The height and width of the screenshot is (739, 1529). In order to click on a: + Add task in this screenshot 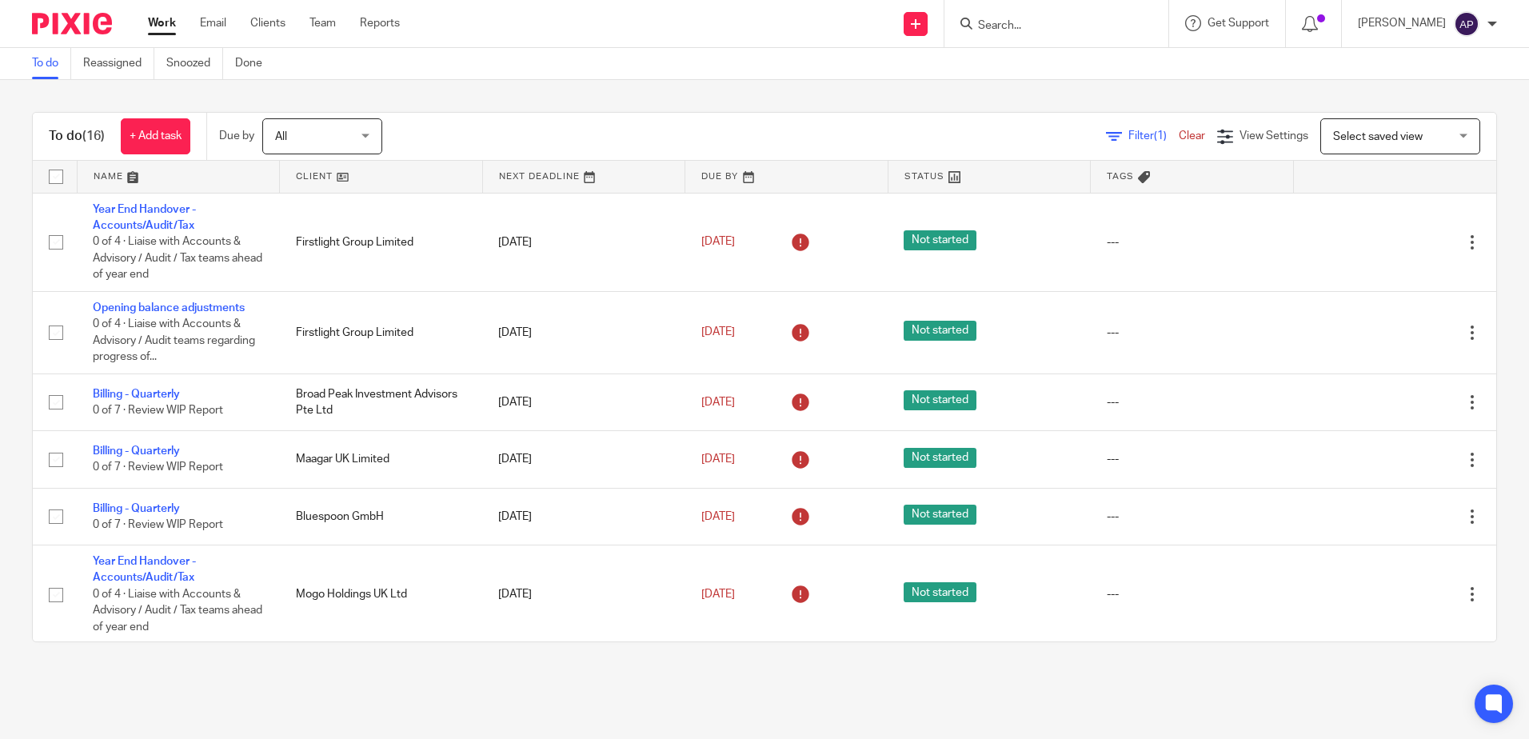, I will do `click(155, 136)`.